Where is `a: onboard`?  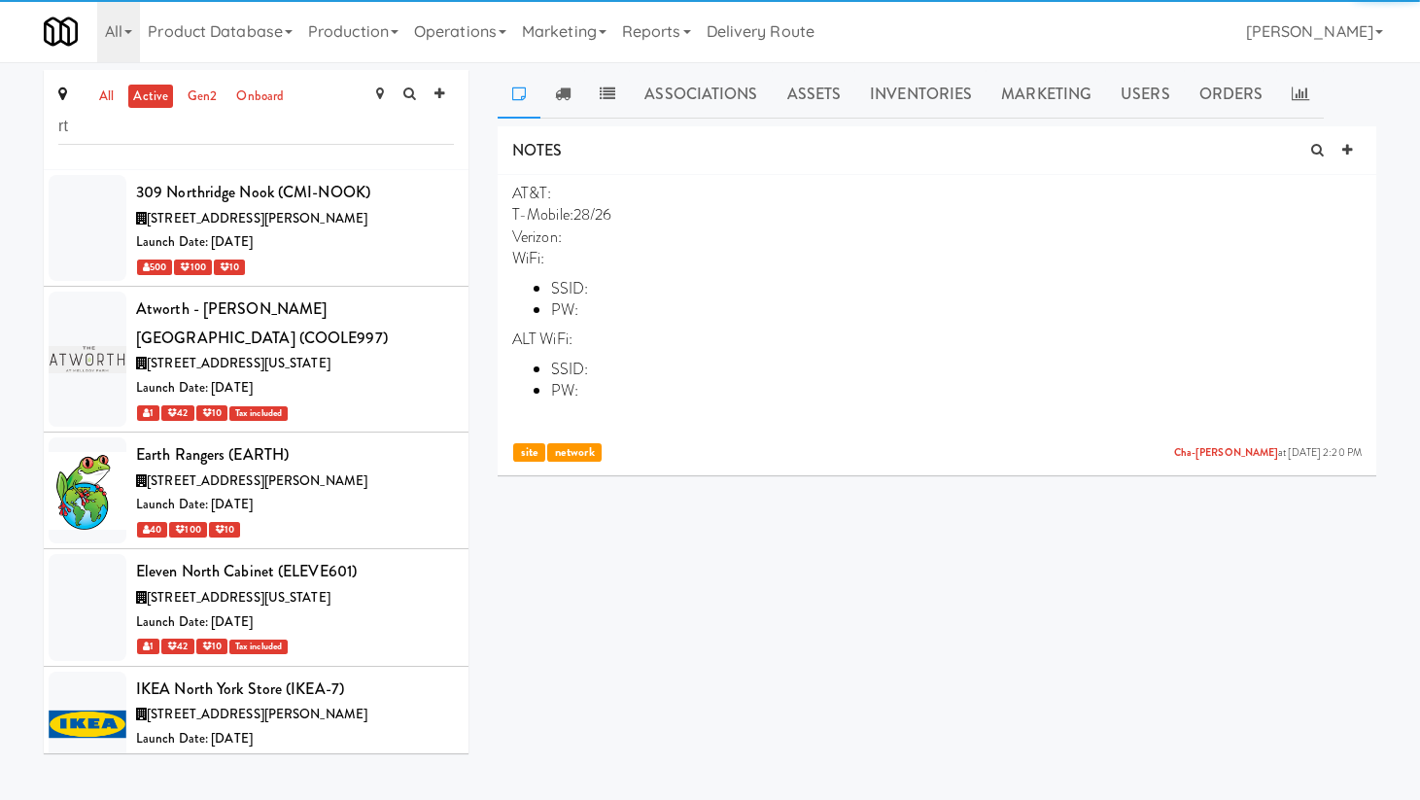
a: onboard is located at coordinates (259, 96).